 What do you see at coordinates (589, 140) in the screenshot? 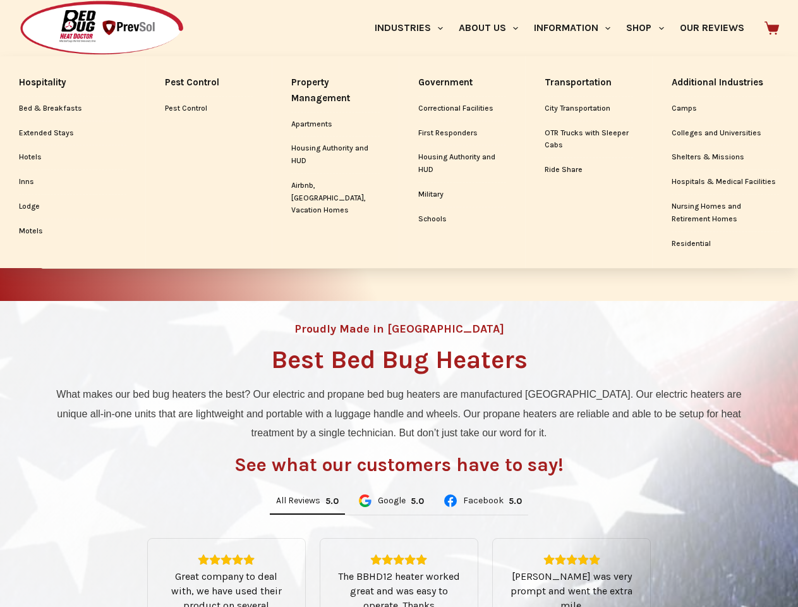
I see `a: OTR Trucks with Sleeper Cabs` at bounding box center [589, 140].